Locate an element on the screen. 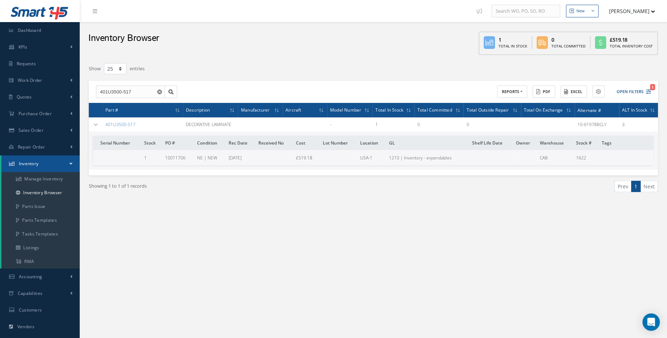 This screenshot has width=667, height=338. button: REPORTS is located at coordinates (512, 92).